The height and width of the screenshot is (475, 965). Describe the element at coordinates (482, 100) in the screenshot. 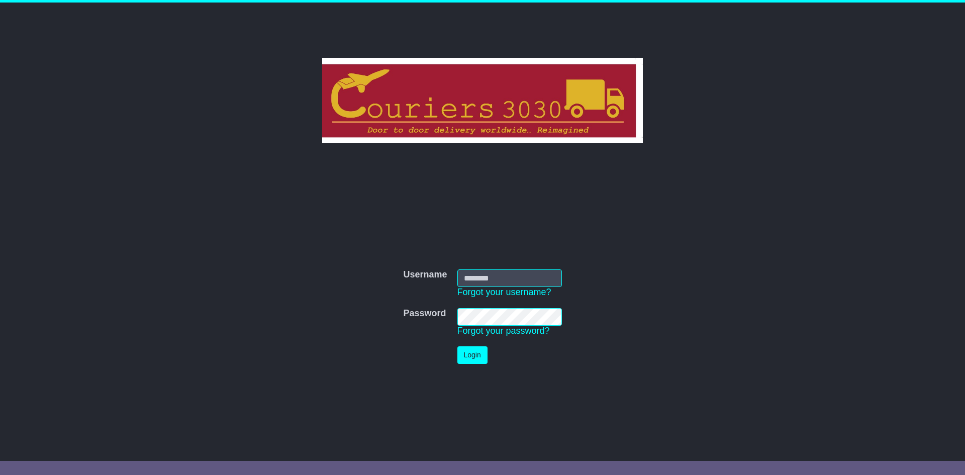

I see `img: Couriers 3030` at that location.